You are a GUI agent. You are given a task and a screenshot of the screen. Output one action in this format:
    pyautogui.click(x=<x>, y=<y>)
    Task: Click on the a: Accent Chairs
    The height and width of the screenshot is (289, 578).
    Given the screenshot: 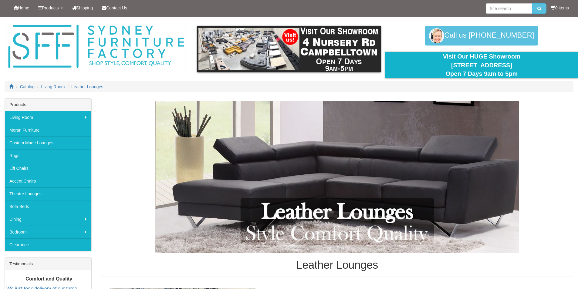 What is the action you would take?
    pyautogui.click(x=48, y=181)
    